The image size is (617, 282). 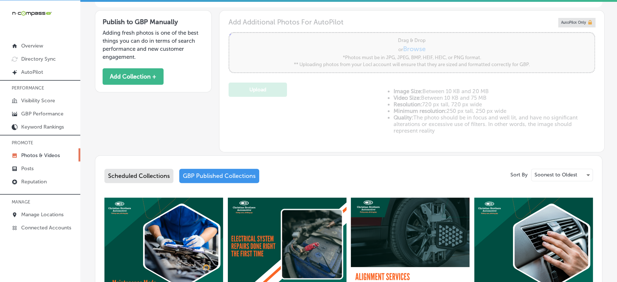 What do you see at coordinates (46, 228) in the screenshot?
I see `p: Connected Accounts` at bounding box center [46, 228].